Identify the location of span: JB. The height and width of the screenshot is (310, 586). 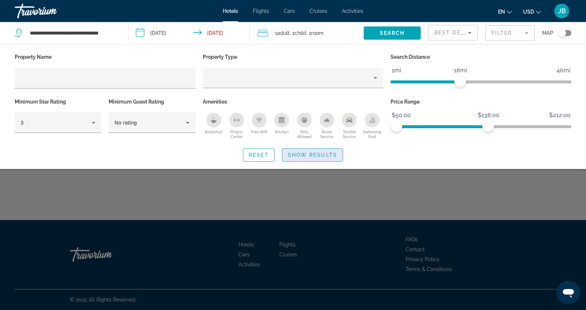
(561, 11).